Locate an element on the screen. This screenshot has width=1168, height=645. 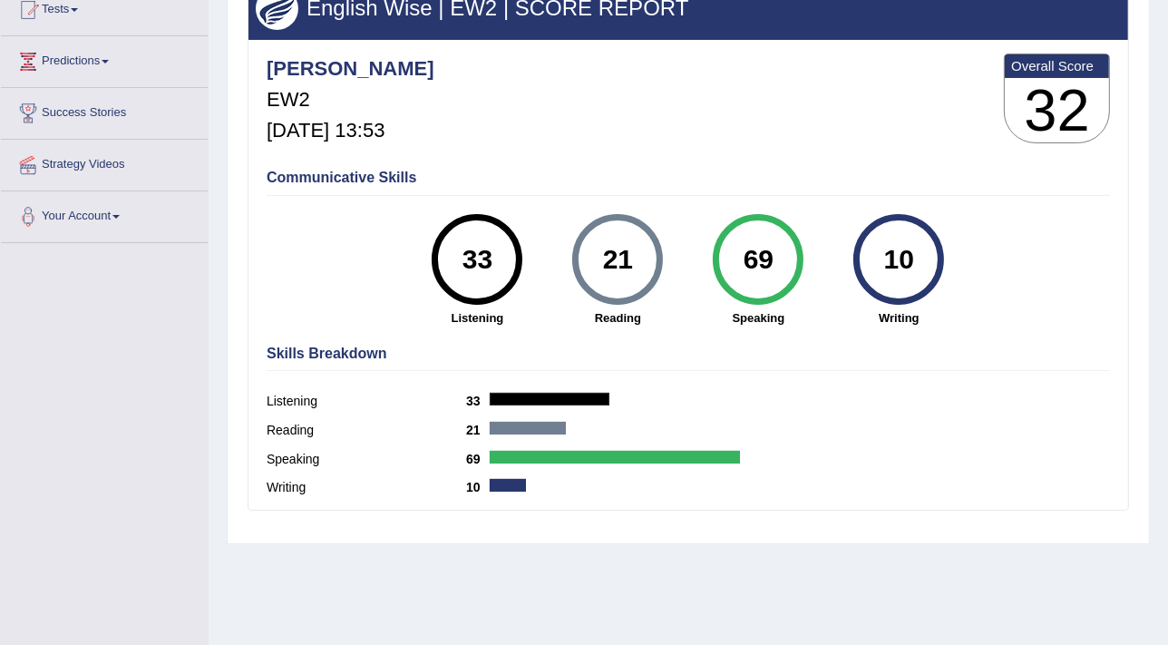
div: 69 is located at coordinates (758, 259).